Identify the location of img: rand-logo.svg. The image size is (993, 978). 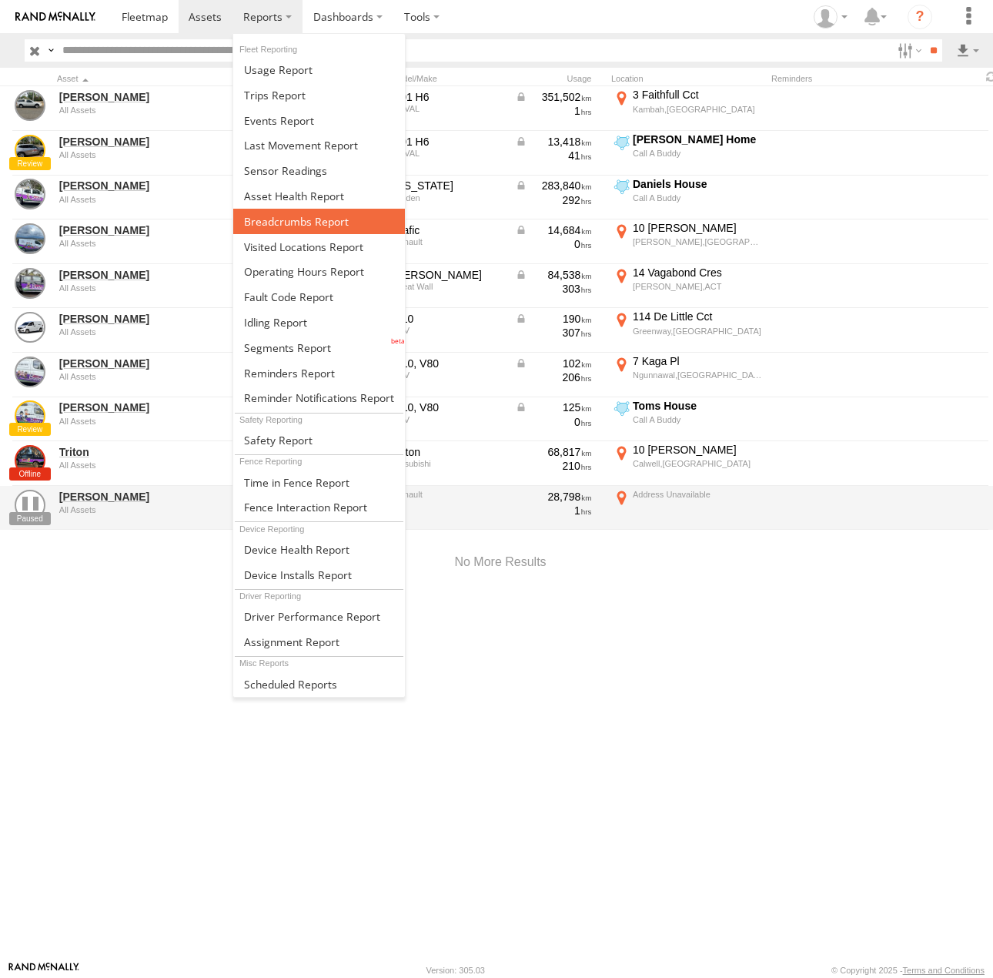
(55, 17).